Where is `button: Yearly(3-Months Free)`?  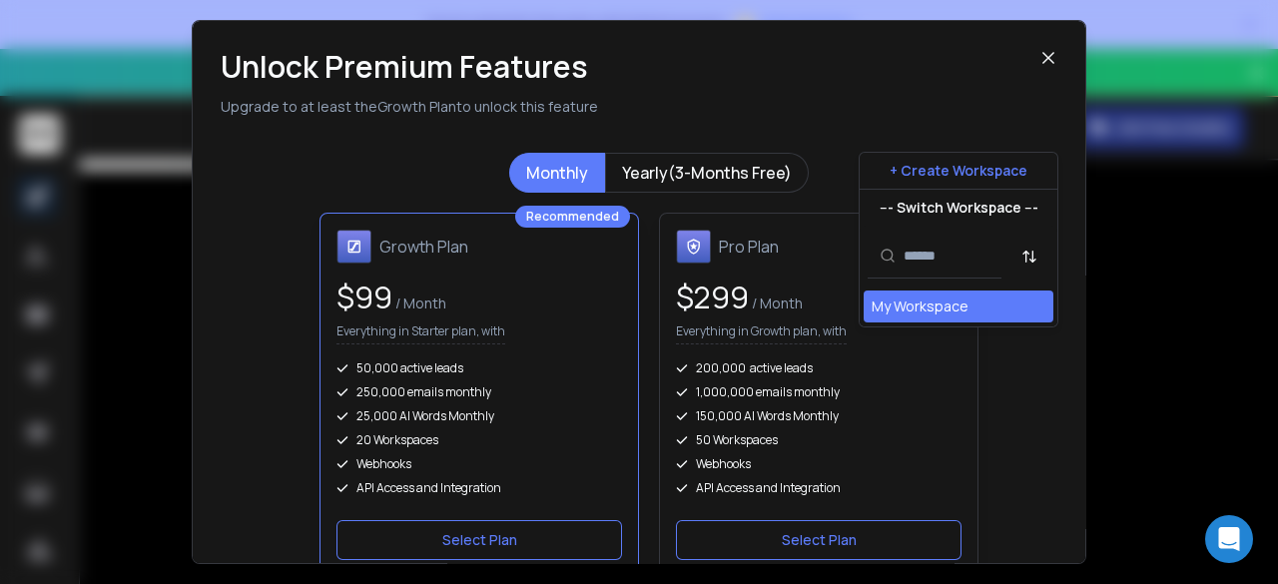
button: Yearly(3-Months Free) is located at coordinates (707, 173).